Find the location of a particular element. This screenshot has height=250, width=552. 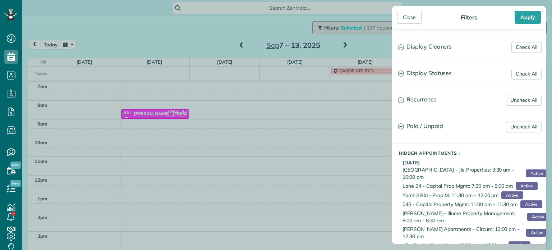

h3: Display Statuses is located at coordinates (469, 73).